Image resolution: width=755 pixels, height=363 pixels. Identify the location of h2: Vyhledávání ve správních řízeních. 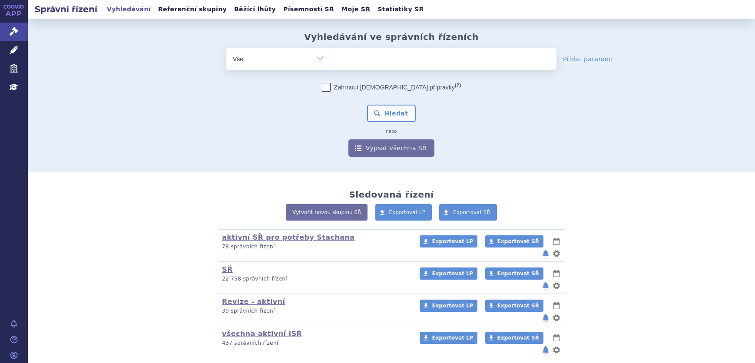
(391, 37).